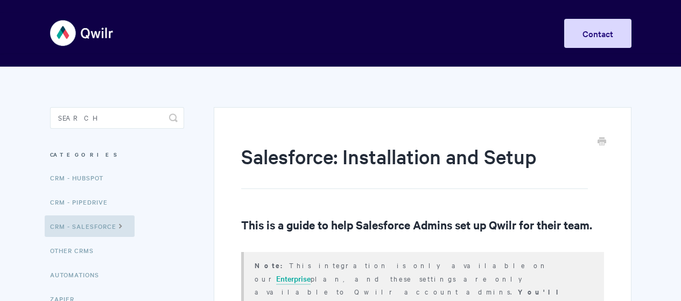 The height and width of the screenshot is (301, 681). What do you see at coordinates (422, 225) in the screenshot?
I see `h2: This is a guide to help Salesforce Admins set up Qwilr for their team.` at bounding box center [422, 225].